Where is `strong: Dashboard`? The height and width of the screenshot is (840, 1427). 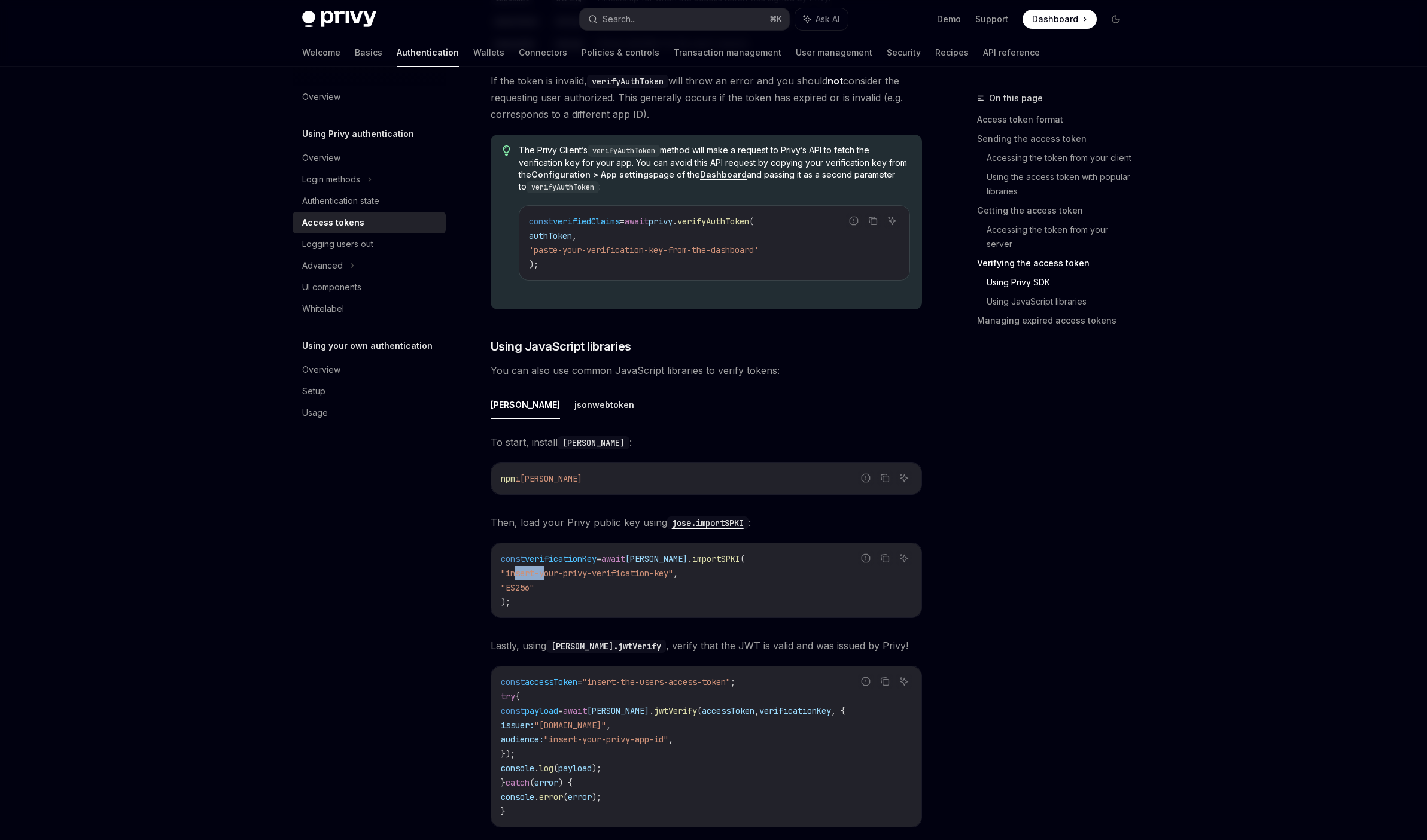
strong: Dashboard is located at coordinates (723, 174).